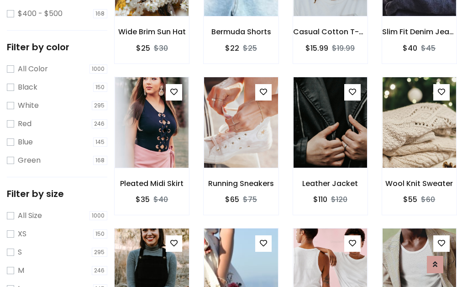  Describe the element at coordinates (343, 48) in the screenshot. I see `del: $19.99` at that location.